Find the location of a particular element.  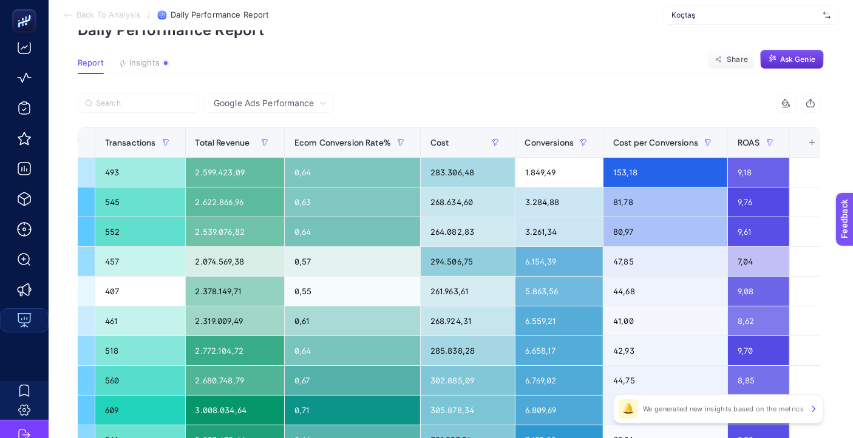

span: Google Ads Performance is located at coordinates (264, 103).